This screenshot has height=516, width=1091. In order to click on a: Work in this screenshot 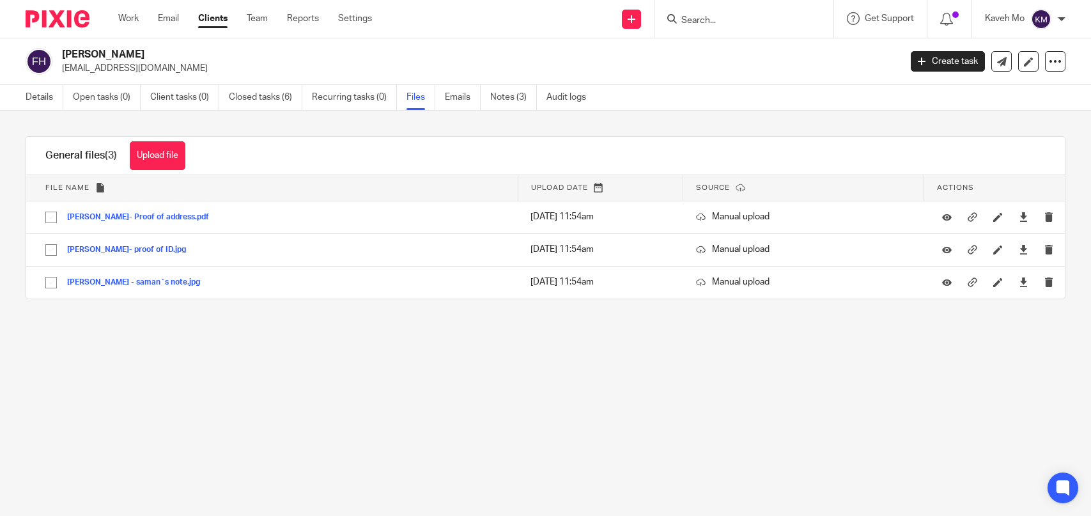, I will do `click(128, 19)`.